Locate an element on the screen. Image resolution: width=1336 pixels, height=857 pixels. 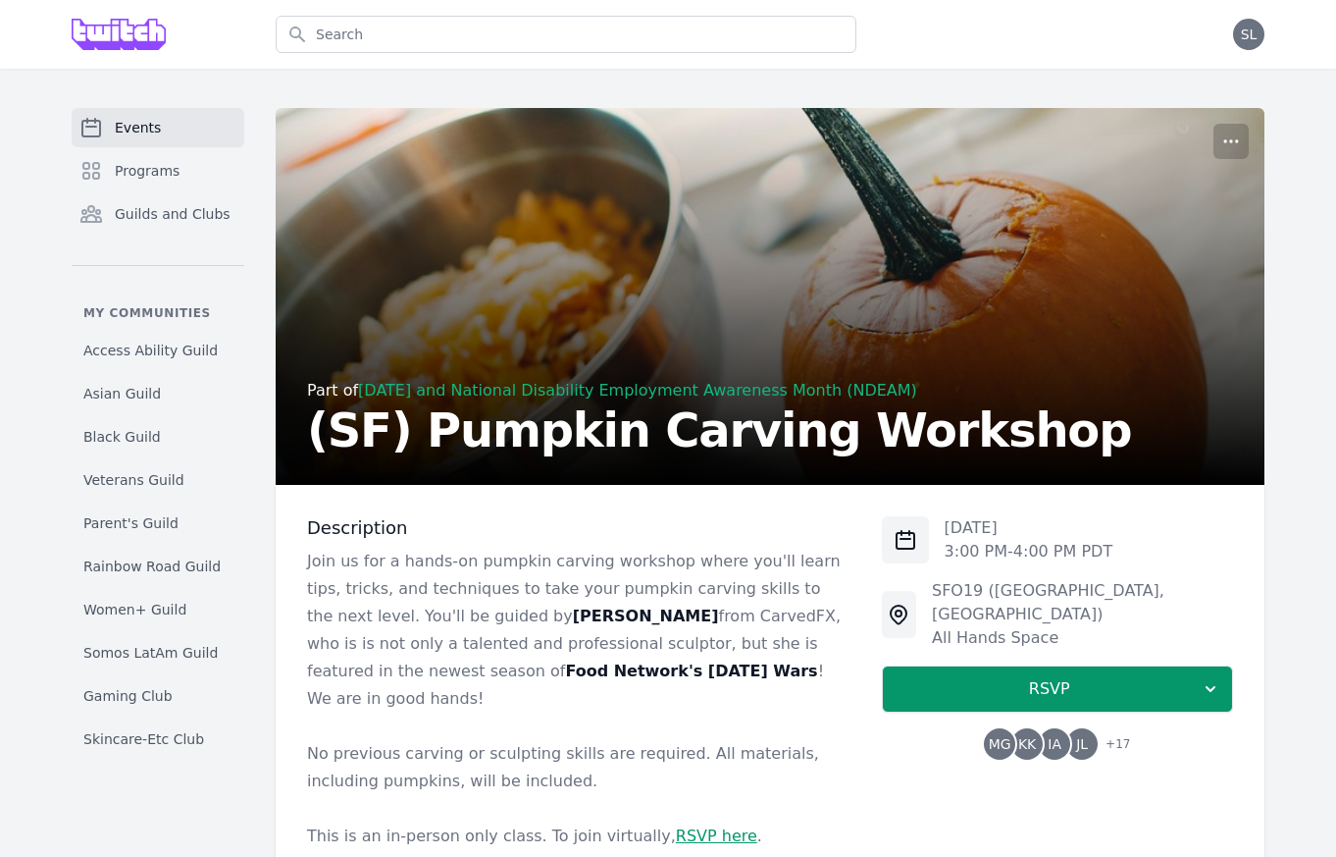
button: RSVP is located at coordinates (1058, 689).